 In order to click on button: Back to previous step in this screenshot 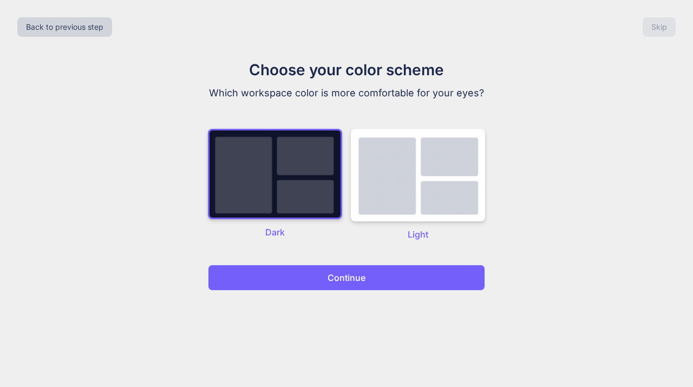, I will do `click(64, 27)`.